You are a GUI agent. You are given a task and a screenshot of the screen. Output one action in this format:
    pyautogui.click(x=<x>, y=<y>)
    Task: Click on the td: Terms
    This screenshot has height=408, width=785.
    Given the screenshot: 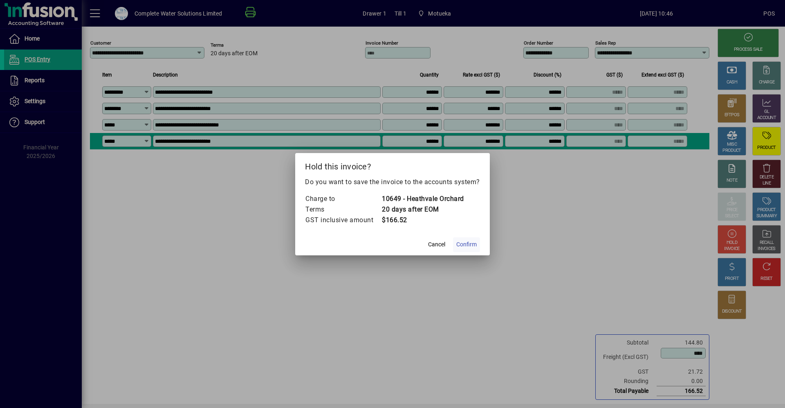 What is the action you would take?
    pyautogui.click(x=343, y=209)
    